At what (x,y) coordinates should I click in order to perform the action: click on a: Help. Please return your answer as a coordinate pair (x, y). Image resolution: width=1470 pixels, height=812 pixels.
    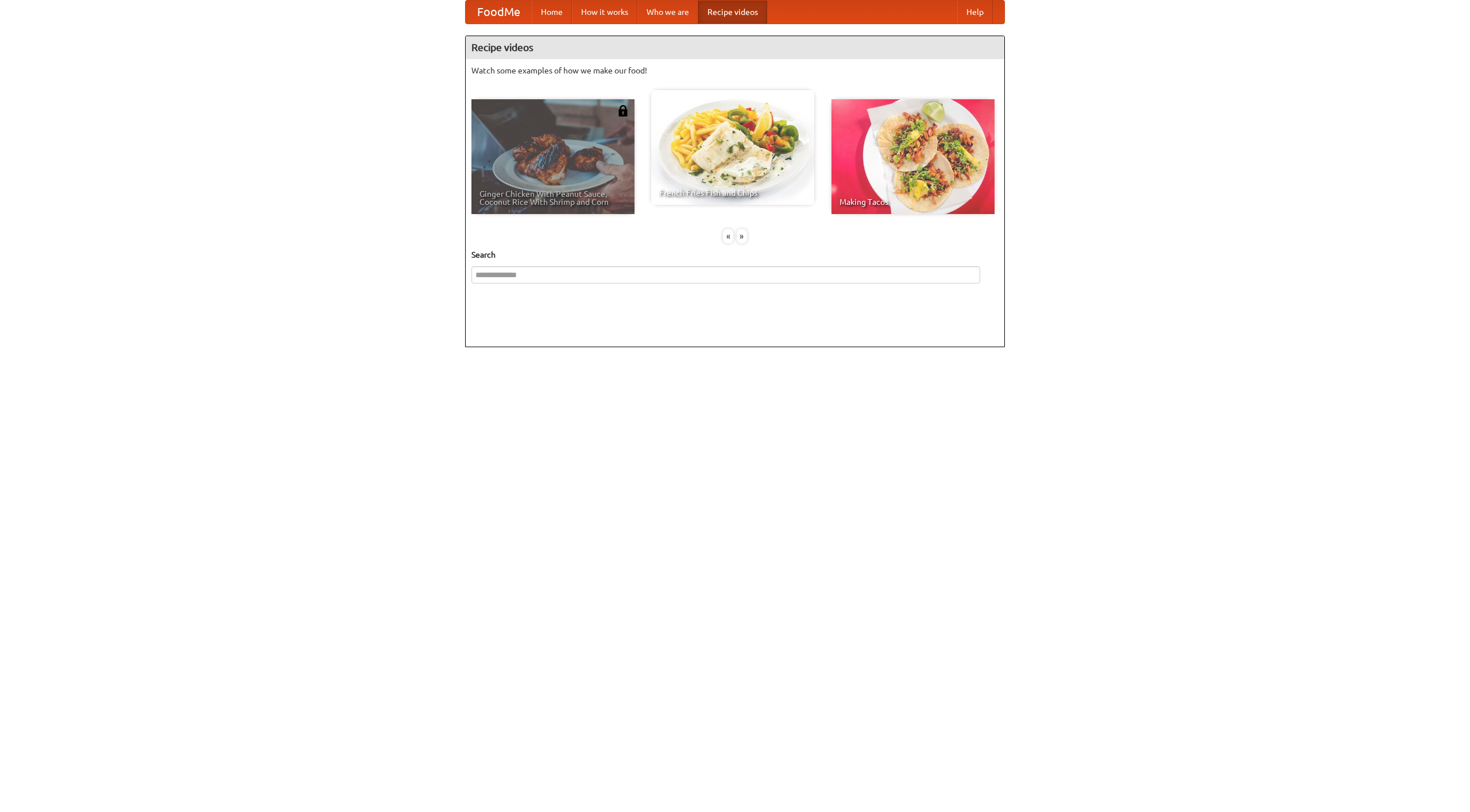
    Looking at the image, I should click on (974, 12).